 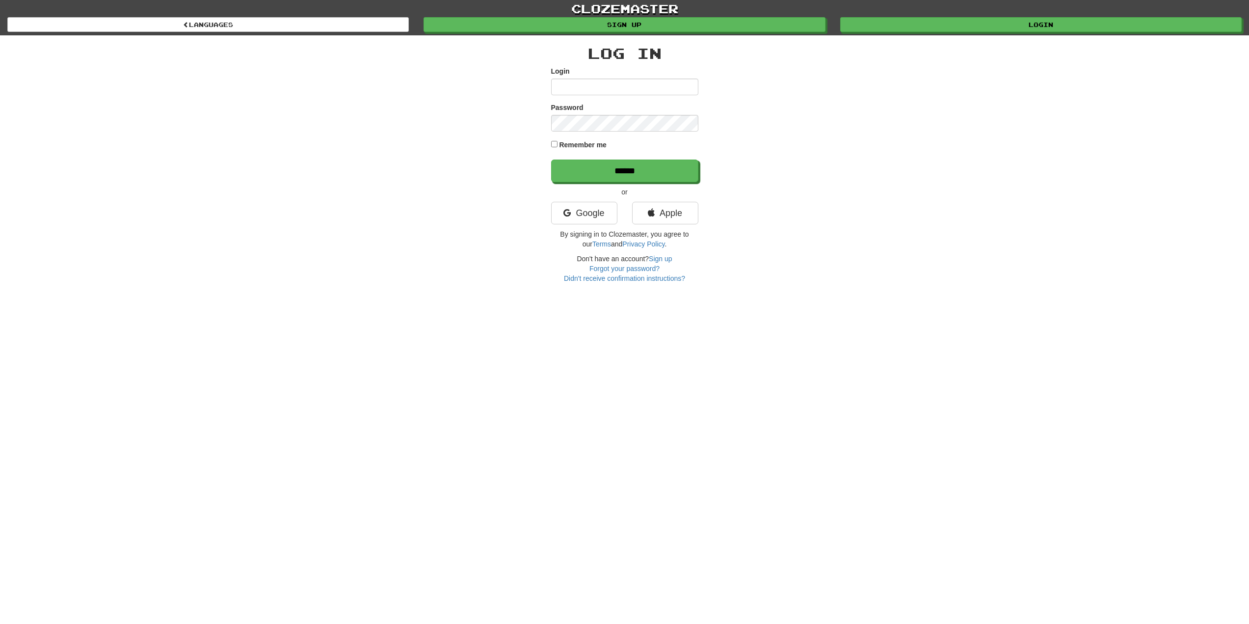 I want to click on a: Apple, so click(x=665, y=213).